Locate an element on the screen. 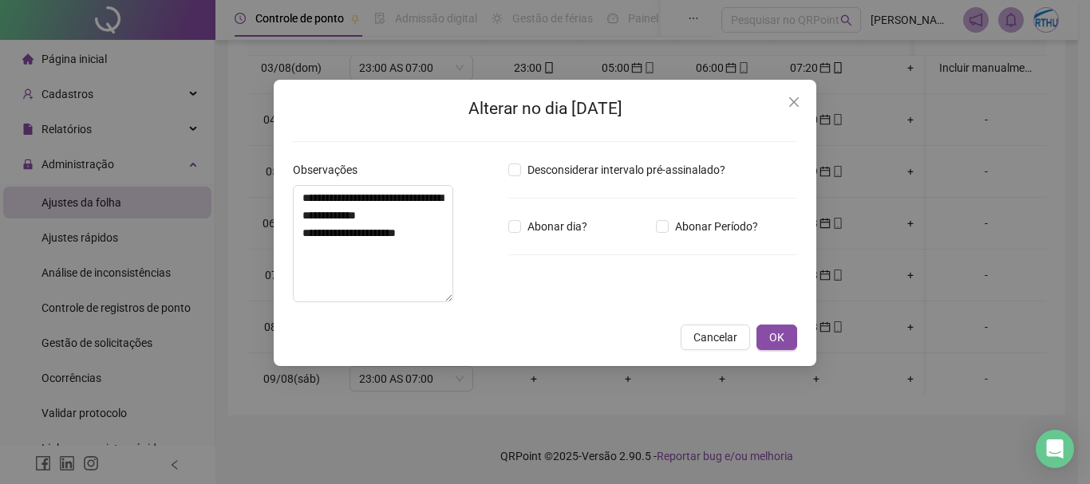  button: OK is located at coordinates (777, 338).